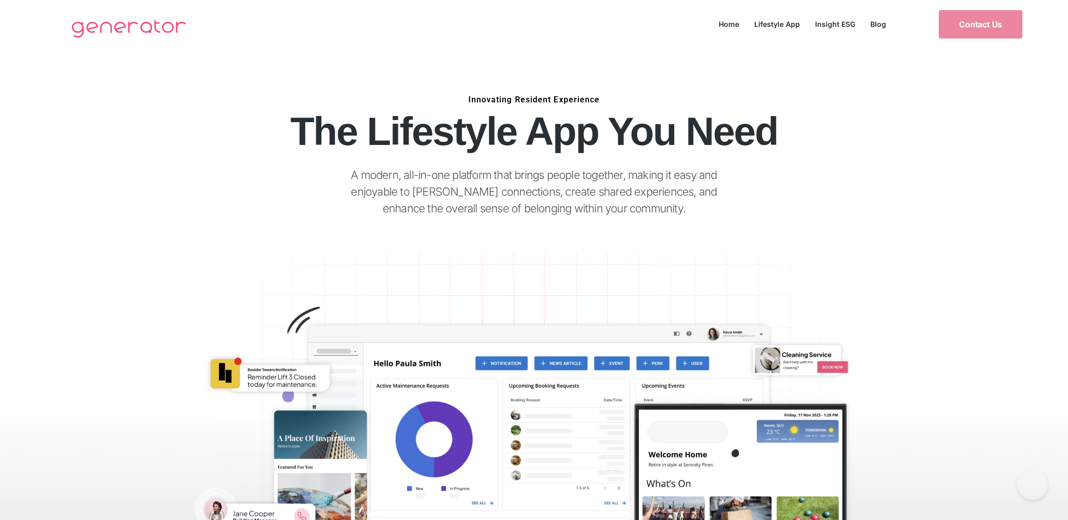 Image resolution: width=1068 pixels, height=520 pixels. What do you see at coordinates (803, 24) in the screenshot?
I see `nav: Menu` at bounding box center [803, 24].